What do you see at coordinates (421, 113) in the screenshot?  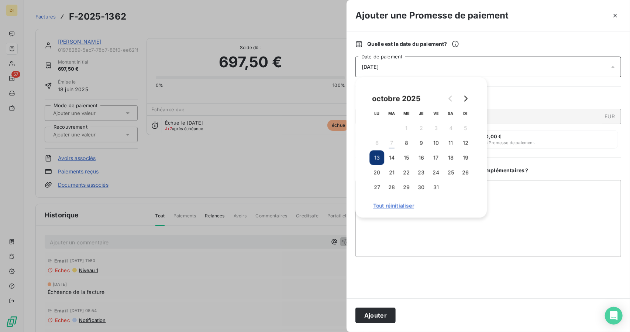 I see `th: jeudi` at bounding box center [421, 113].